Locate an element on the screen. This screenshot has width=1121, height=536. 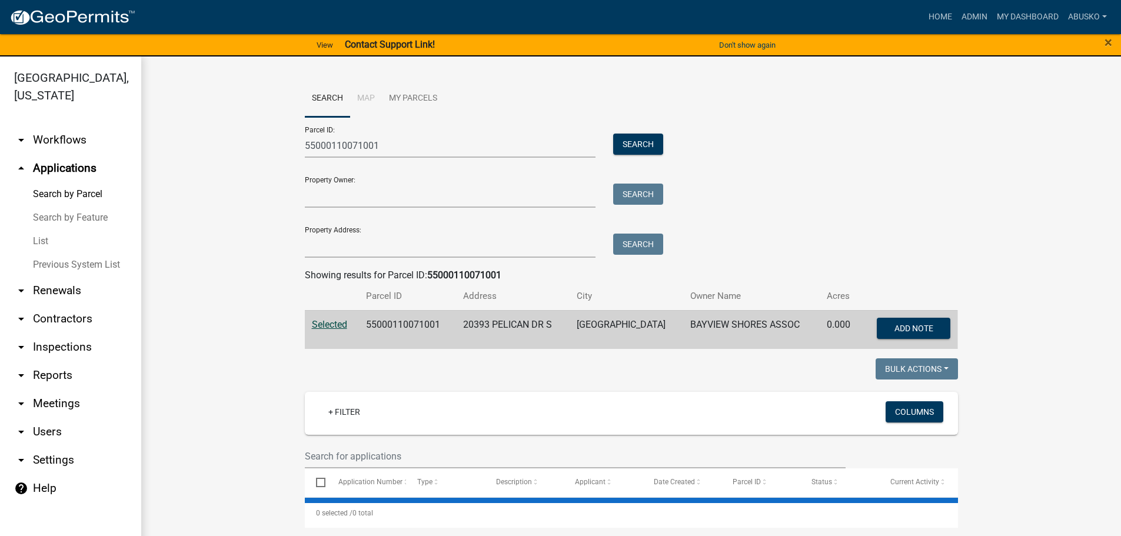
th: Parcel ID is located at coordinates (407, 296).